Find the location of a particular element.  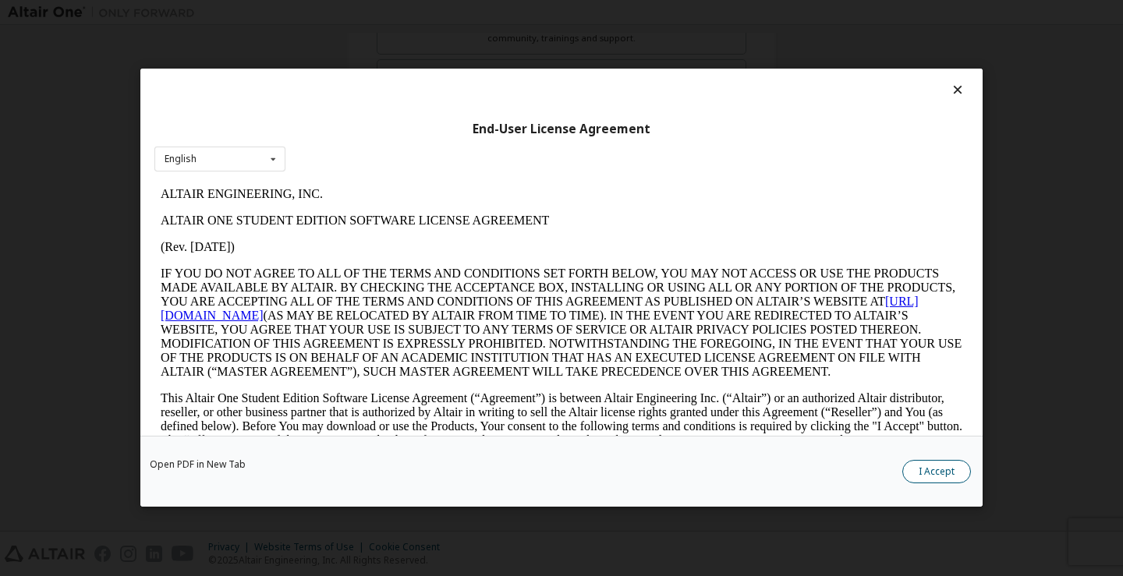

a: Open PDF in New Tab is located at coordinates (197, 465).